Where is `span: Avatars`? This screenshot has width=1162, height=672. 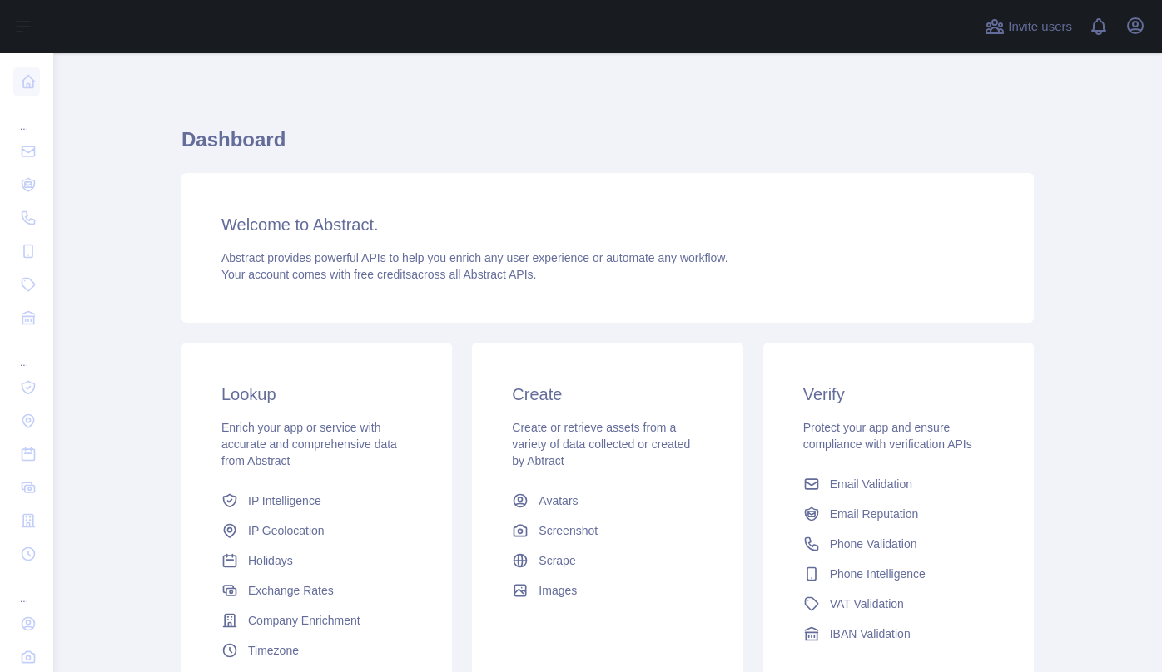 span: Avatars is located at coordinates (558, 501).